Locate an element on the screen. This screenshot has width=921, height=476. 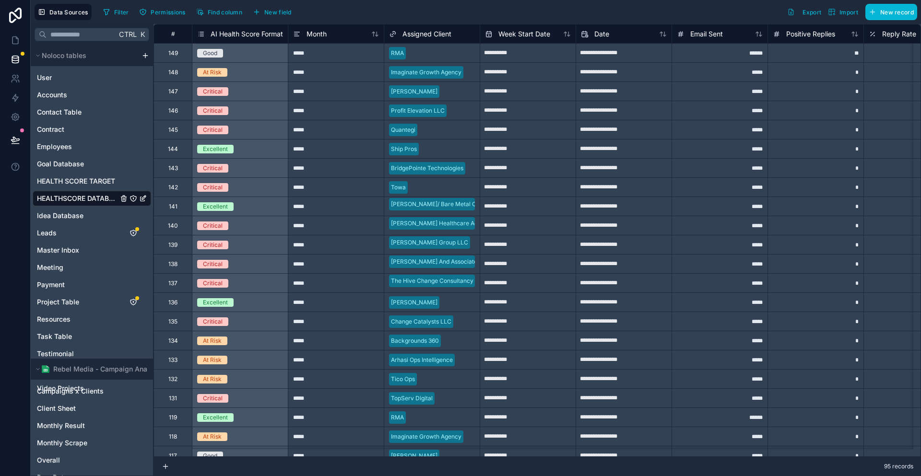
a: New record is located at coordinates (889, 12).